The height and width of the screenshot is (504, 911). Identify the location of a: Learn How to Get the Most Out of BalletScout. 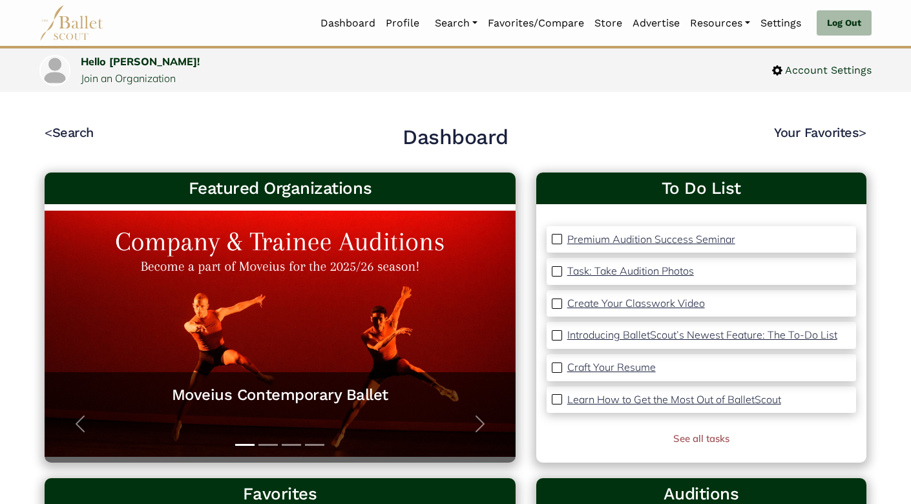
(674, 400).